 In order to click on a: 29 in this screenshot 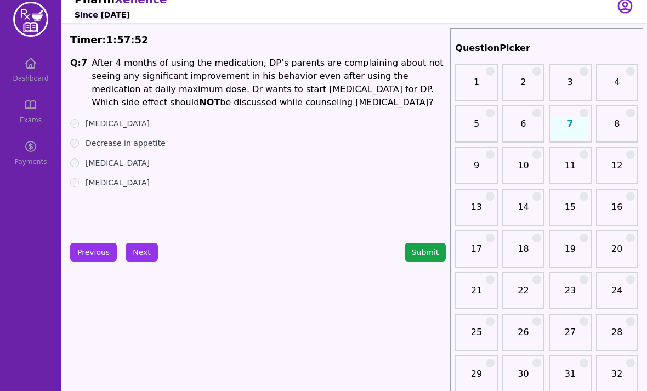, I will do `click(476, 378)`.